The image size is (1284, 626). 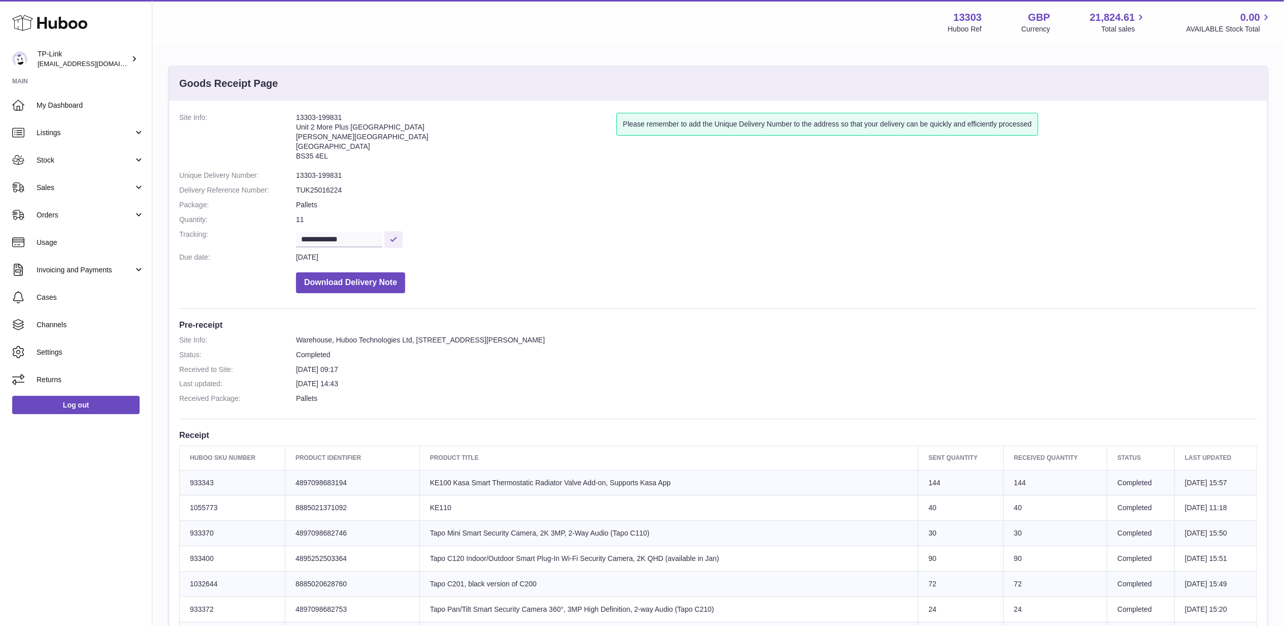 I want to click on h3: Goods Receipt Page, so click(x=229, y=83).